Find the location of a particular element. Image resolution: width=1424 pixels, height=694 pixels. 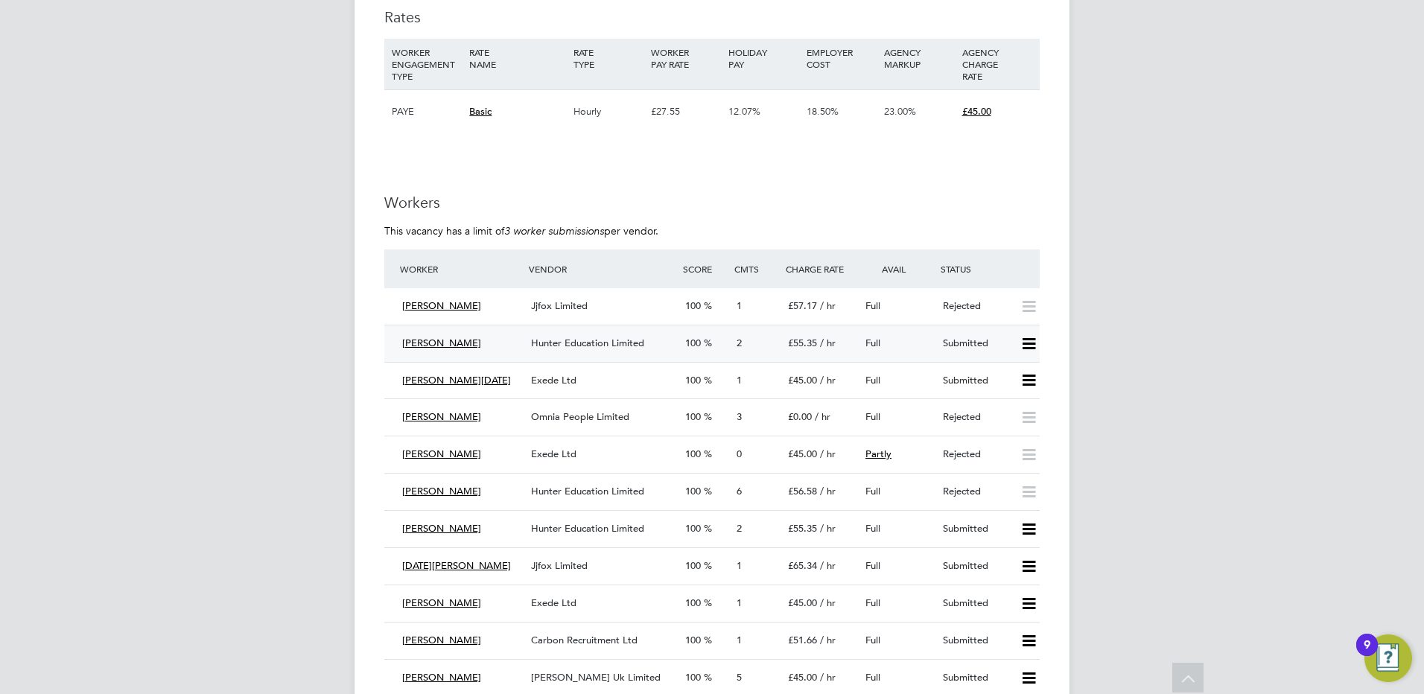

div: AGENCY MARKUP is located at coordinates (919, 58).